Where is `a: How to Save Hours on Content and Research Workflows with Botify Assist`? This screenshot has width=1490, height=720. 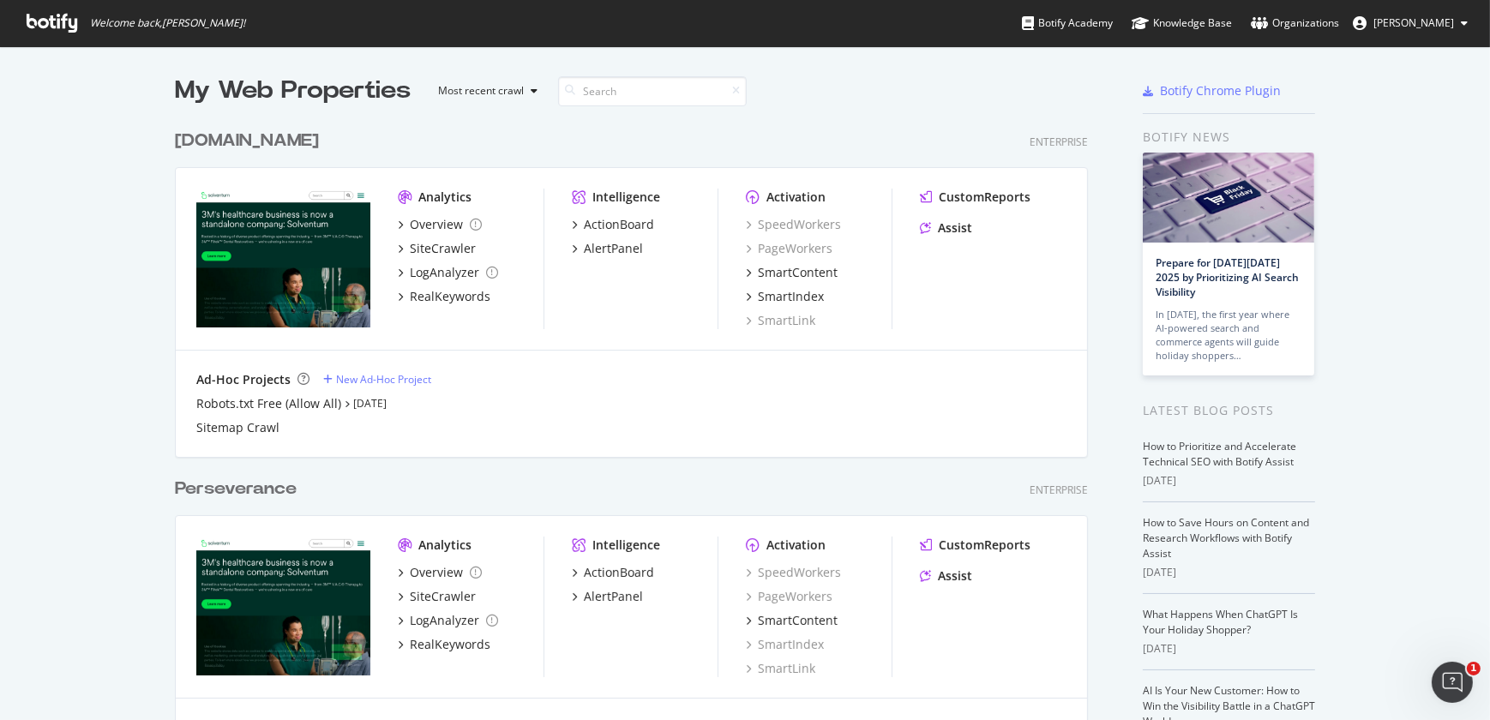 a: How to Save Hours on Content and Research Workflows with Botify Assist is located at coordinates (1226, 537).